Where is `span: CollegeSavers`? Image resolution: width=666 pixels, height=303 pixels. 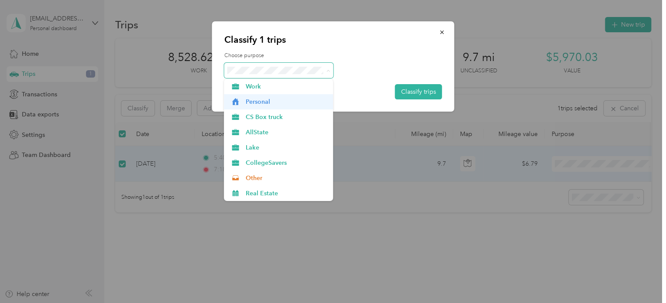 span: CollegeSavers is located at coordinates (286, 163).